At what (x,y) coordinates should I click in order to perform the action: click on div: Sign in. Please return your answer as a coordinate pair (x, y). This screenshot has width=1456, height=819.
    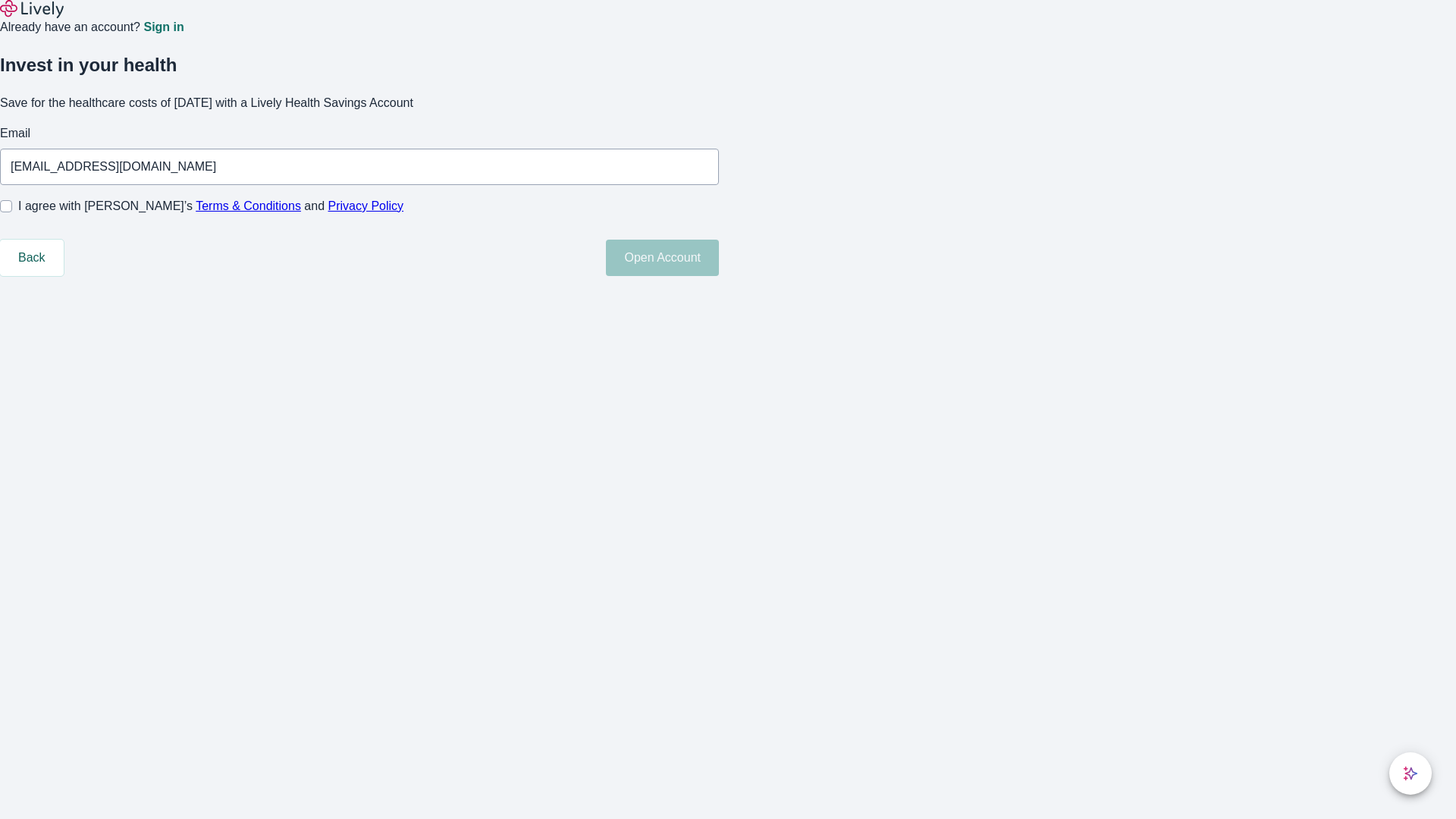
    Looking at the image, I should click on (163, 27).